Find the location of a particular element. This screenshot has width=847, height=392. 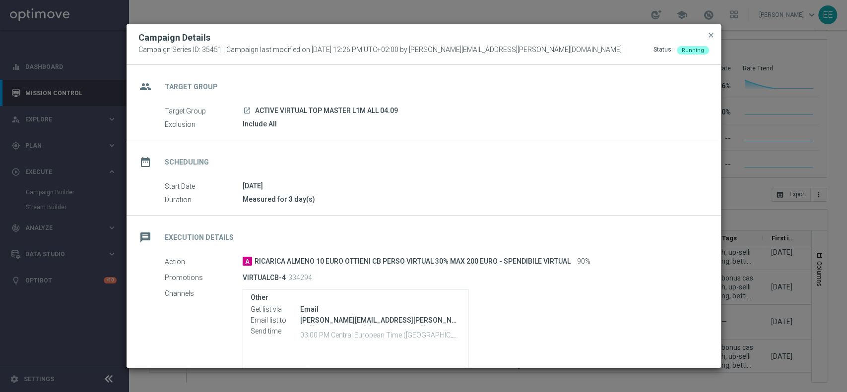

div: Include All is located at coordinates (472, 124).